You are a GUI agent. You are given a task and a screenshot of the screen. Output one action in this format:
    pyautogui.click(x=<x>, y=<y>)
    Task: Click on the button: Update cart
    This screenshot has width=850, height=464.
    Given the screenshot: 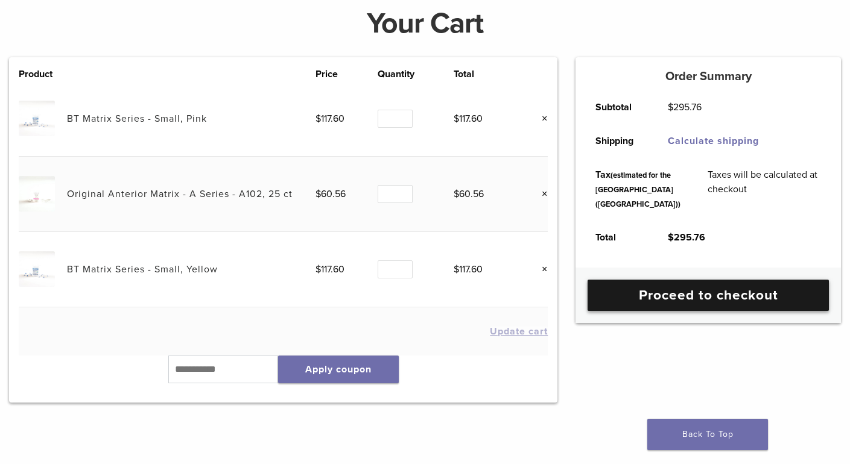 What is the action you would take?
    pyautogui.click(x=519, y=332)
    